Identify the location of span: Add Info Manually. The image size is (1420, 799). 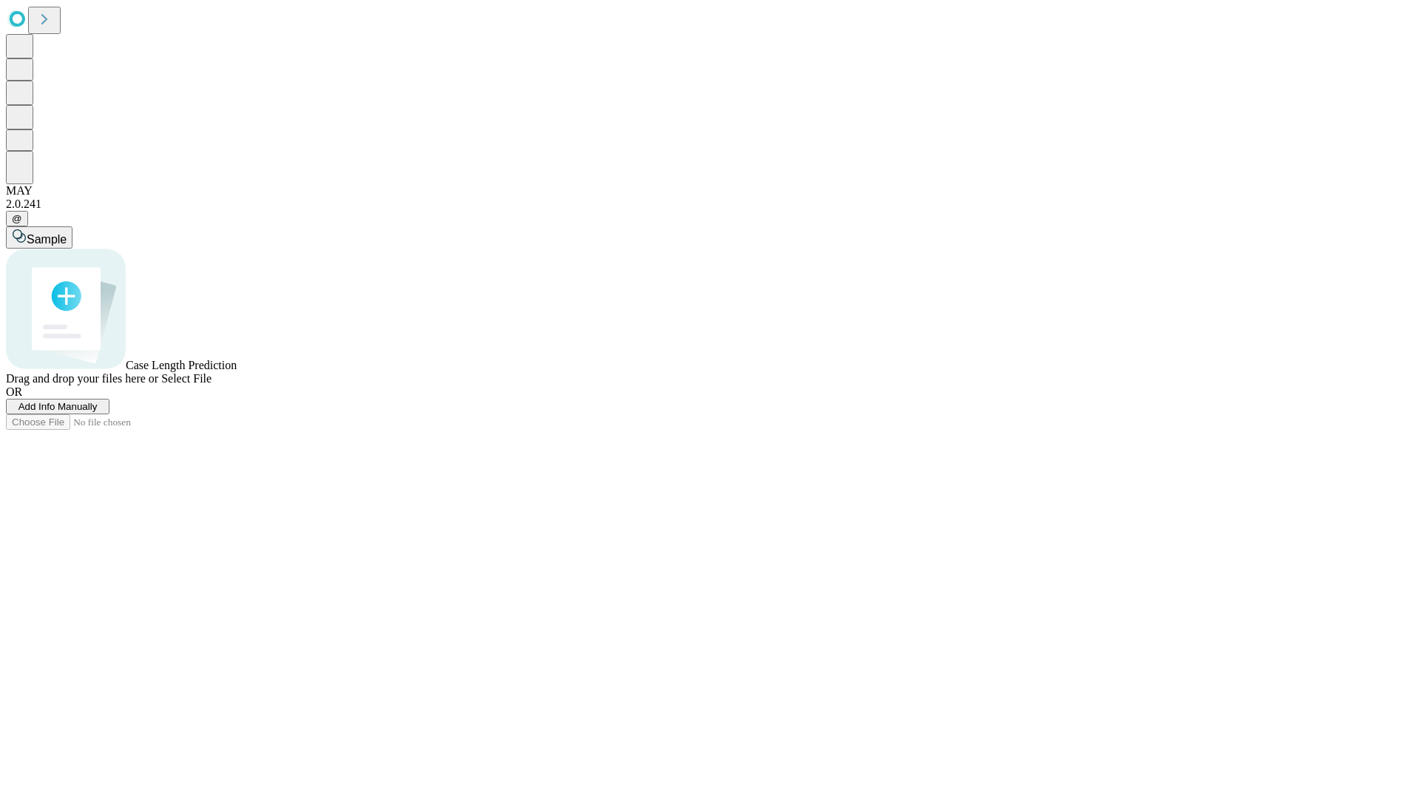
(58, 406).